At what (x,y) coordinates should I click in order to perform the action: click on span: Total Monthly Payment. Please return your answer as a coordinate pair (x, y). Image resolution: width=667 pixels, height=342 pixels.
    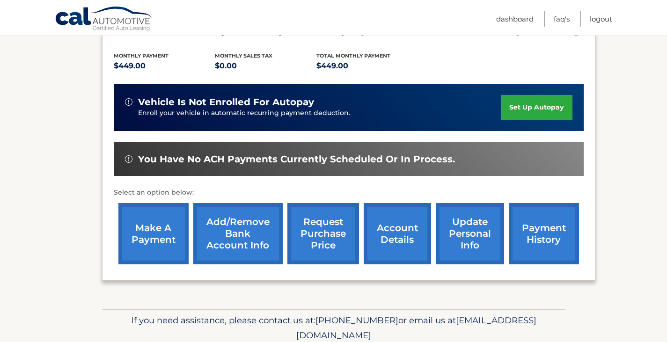
    Looking at the image, I should click on (353, 56).